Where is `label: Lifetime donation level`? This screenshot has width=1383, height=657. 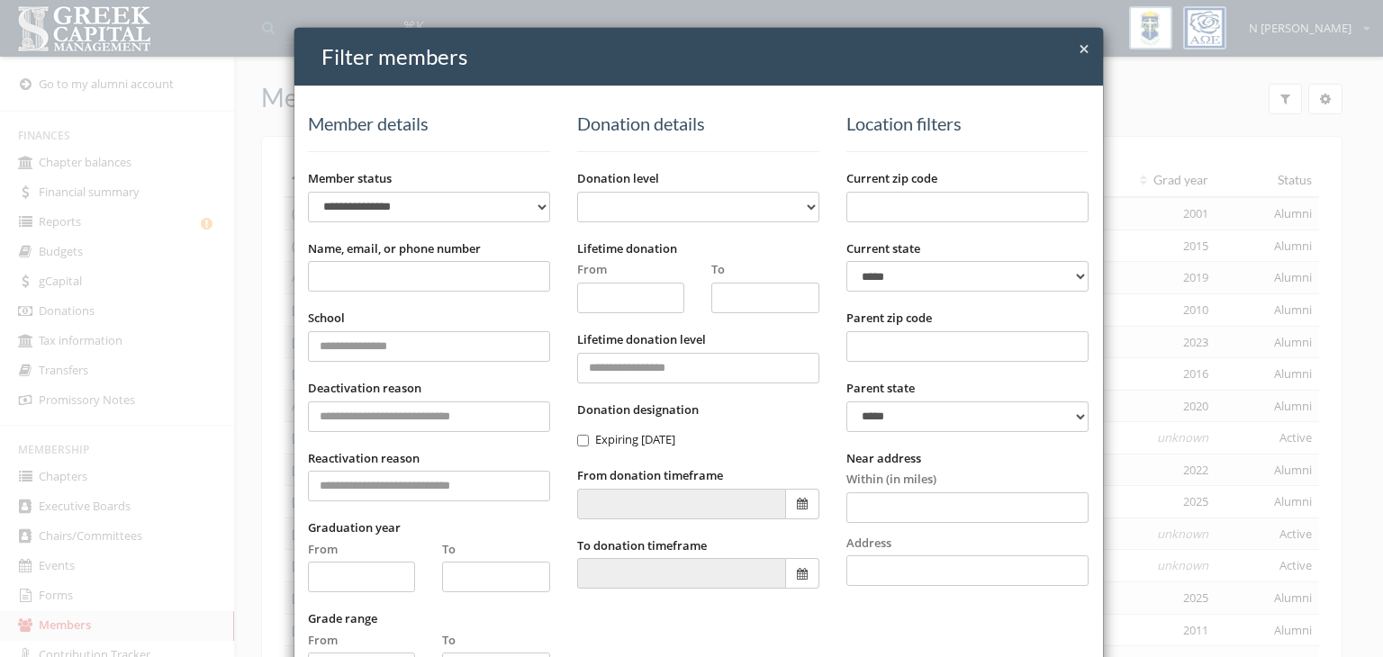 label: Lifetime donation level is located at coordinates (641, 340).